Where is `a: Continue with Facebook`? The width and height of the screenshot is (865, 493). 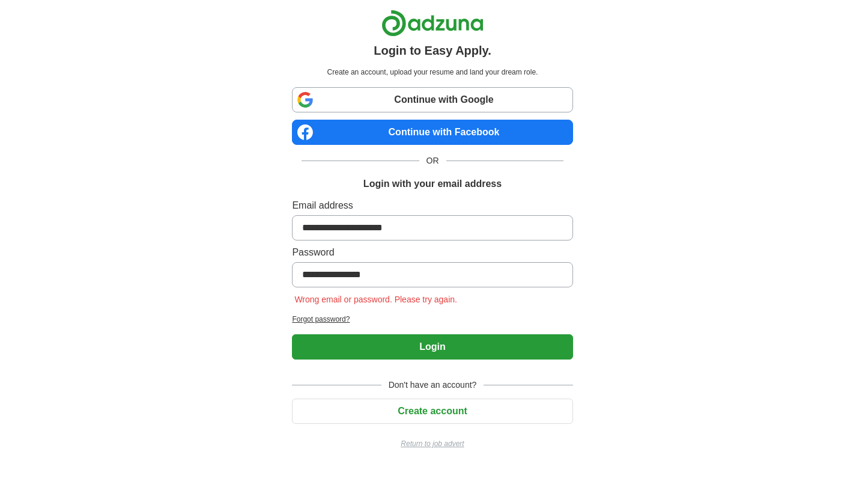 a: Continue with Facebook is located at coordinates (432, 132).